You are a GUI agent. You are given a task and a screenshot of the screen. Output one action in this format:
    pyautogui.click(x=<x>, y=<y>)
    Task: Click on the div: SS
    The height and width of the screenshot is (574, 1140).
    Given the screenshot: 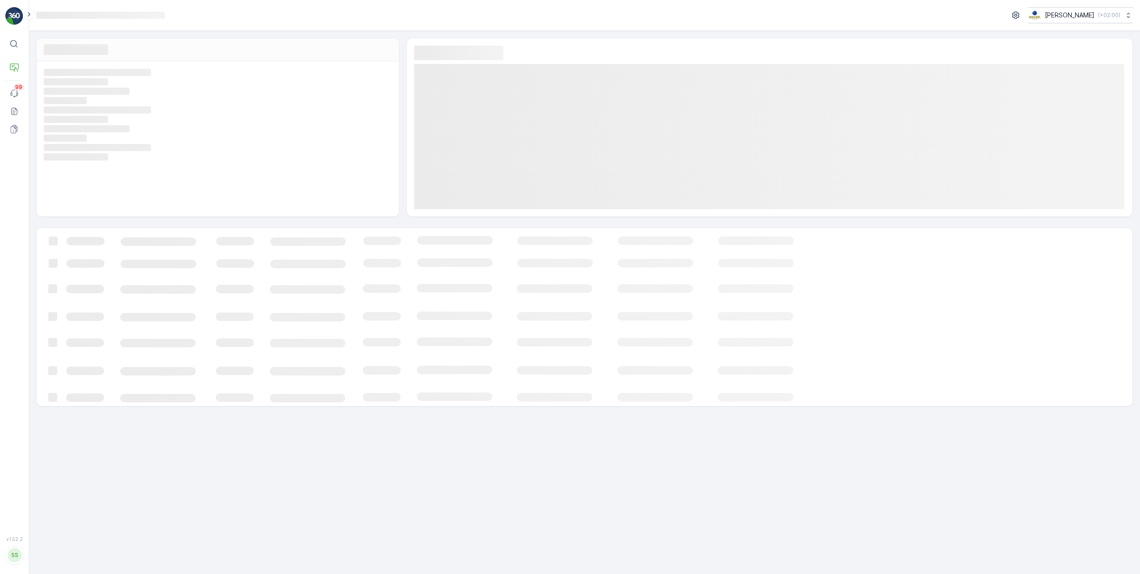 What is the action you would take?
    pyautogui.click(x=15, y=555)
    